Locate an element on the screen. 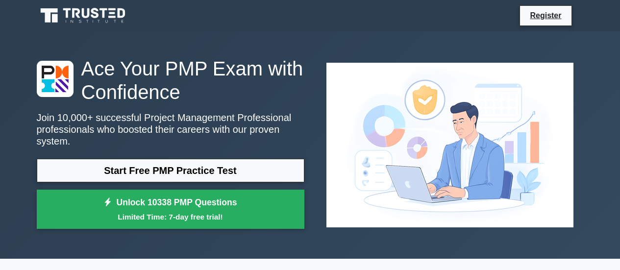 The width and height of the screenshot is (620, 270). h1: Ace Your PMP Exam with Confidence is located at coordinates (171, 80).